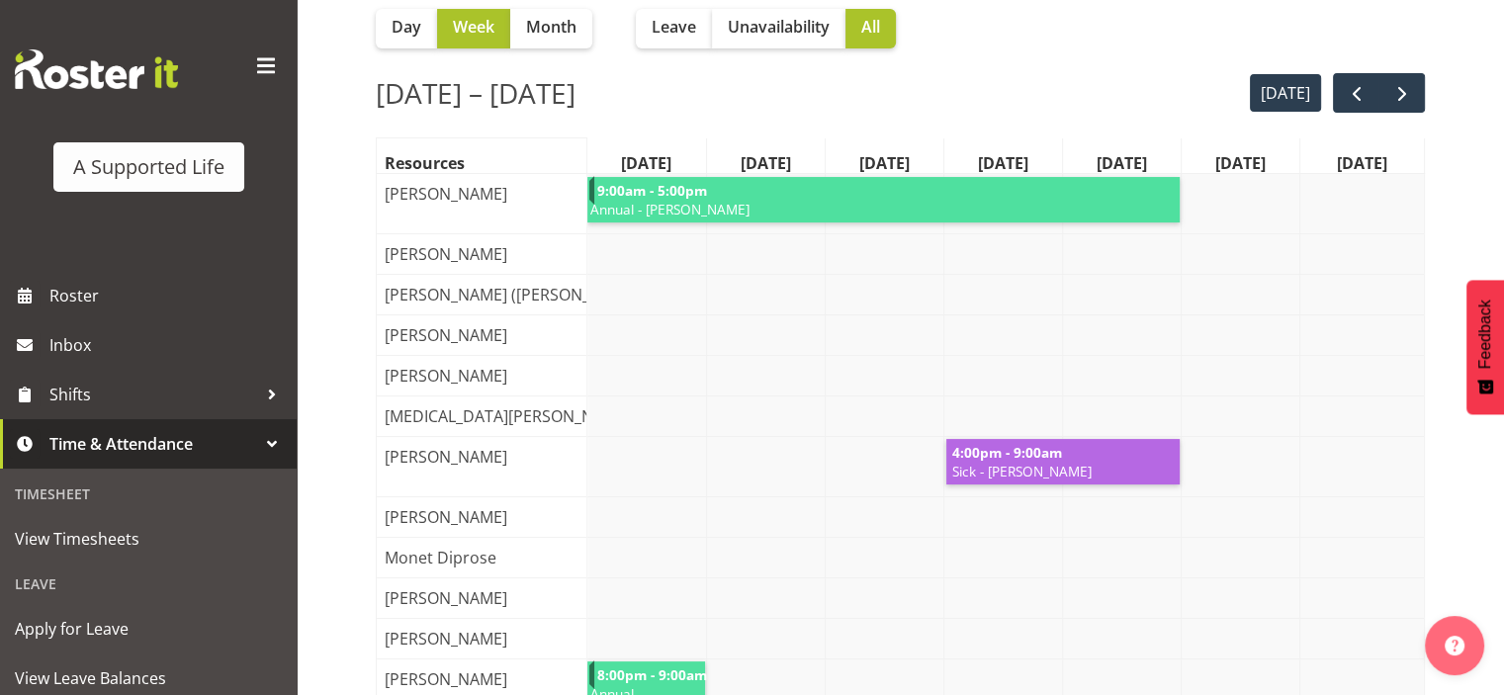 The width and height of the screenshot is (1504, 695). I want to click on span: Roster, so click(168, 296).